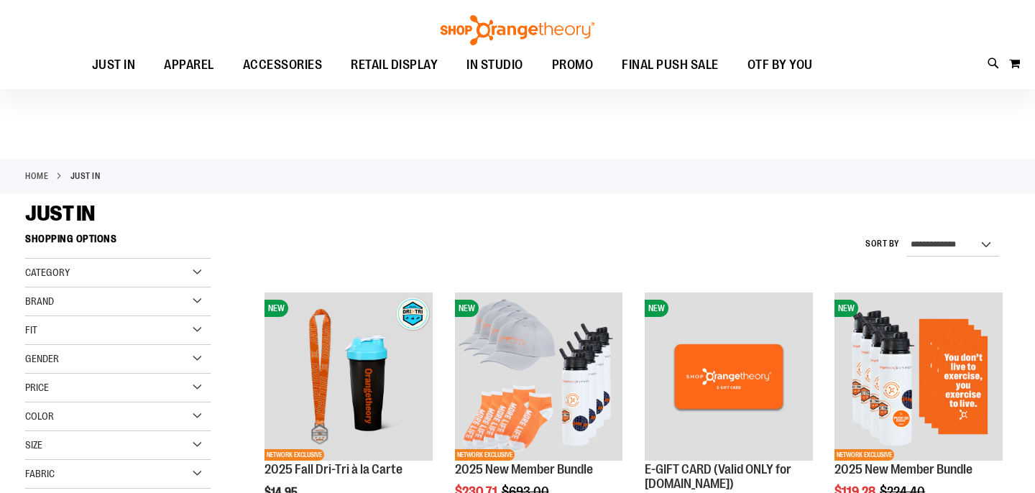 The height and width of the screenshot is (493, 1035). Describe the element at coordinates (189, 65) in the screenshot. I see `span: APPAREL` at that location.